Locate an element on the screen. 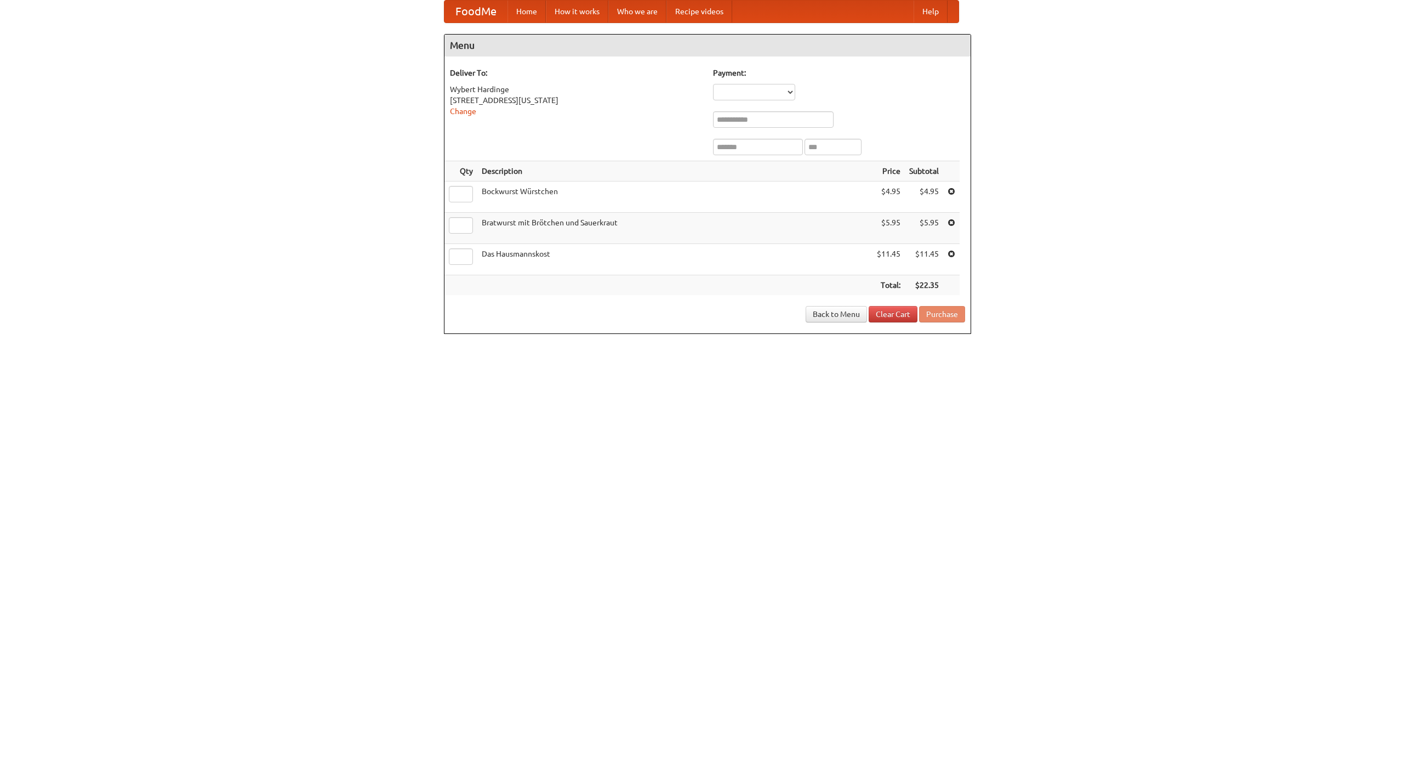  a: Clear Cart is located at coordinates (893, 314).